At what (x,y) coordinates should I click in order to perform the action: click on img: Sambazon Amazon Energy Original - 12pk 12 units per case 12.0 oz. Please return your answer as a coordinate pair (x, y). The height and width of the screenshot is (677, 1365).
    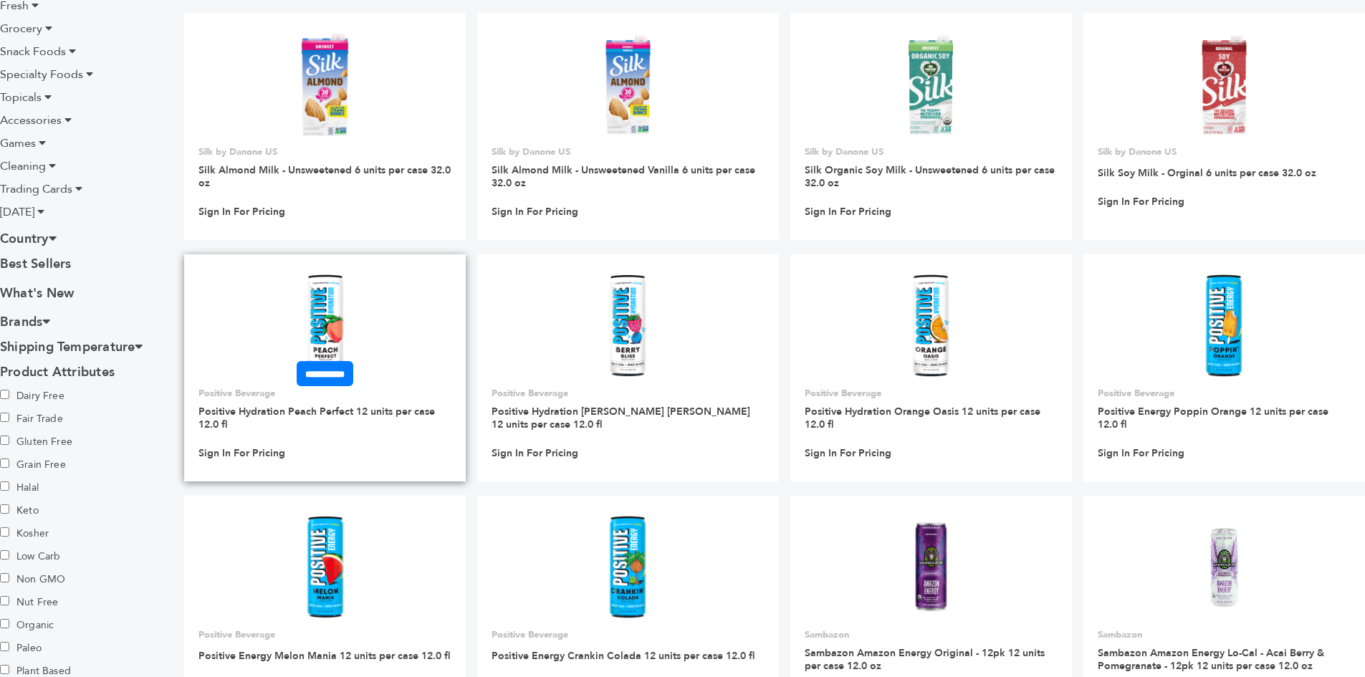
    Looking at the image, I should click on (931, 568).